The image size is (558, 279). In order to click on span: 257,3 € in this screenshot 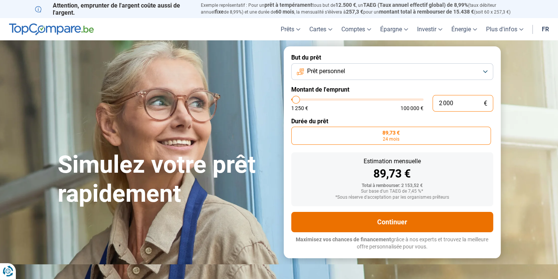, I will do `click(355, 12)`.